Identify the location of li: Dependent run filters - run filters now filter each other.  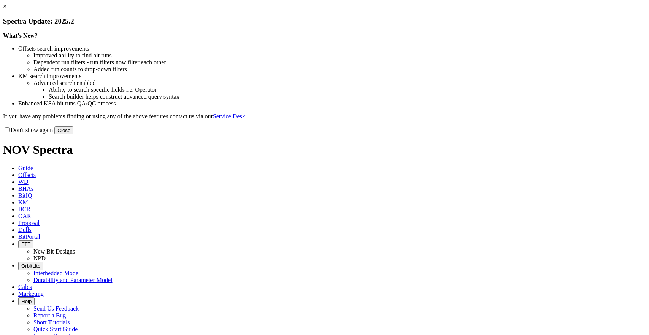
(340, 62).